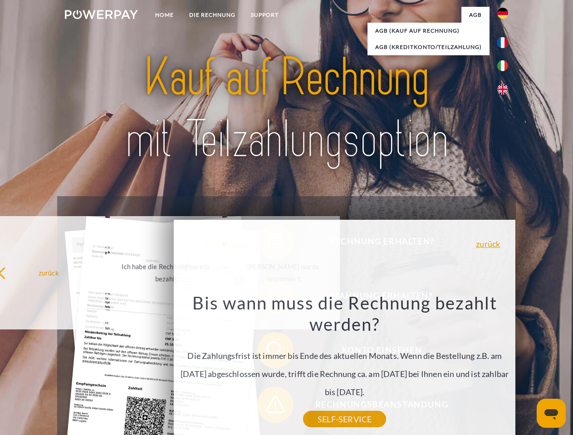 The width and height of the screenshot is (573, 435). I want to click on a: Home, so click(164, 15).